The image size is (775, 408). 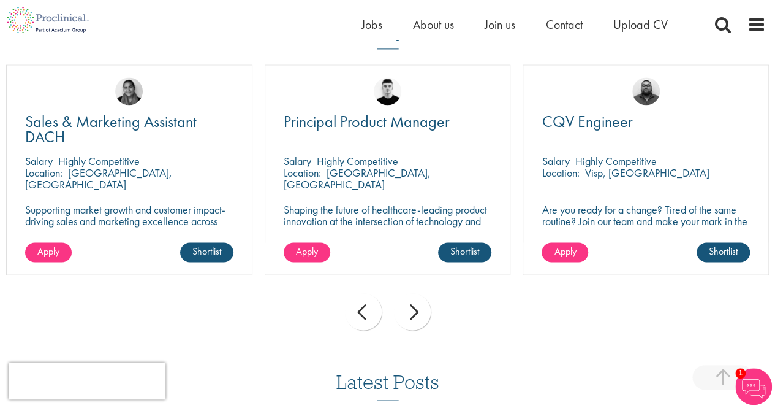 What do you see at coordinates (641, 25) in the screenshot?
I see `a: Upload CV` at bounding box center [641, 25].